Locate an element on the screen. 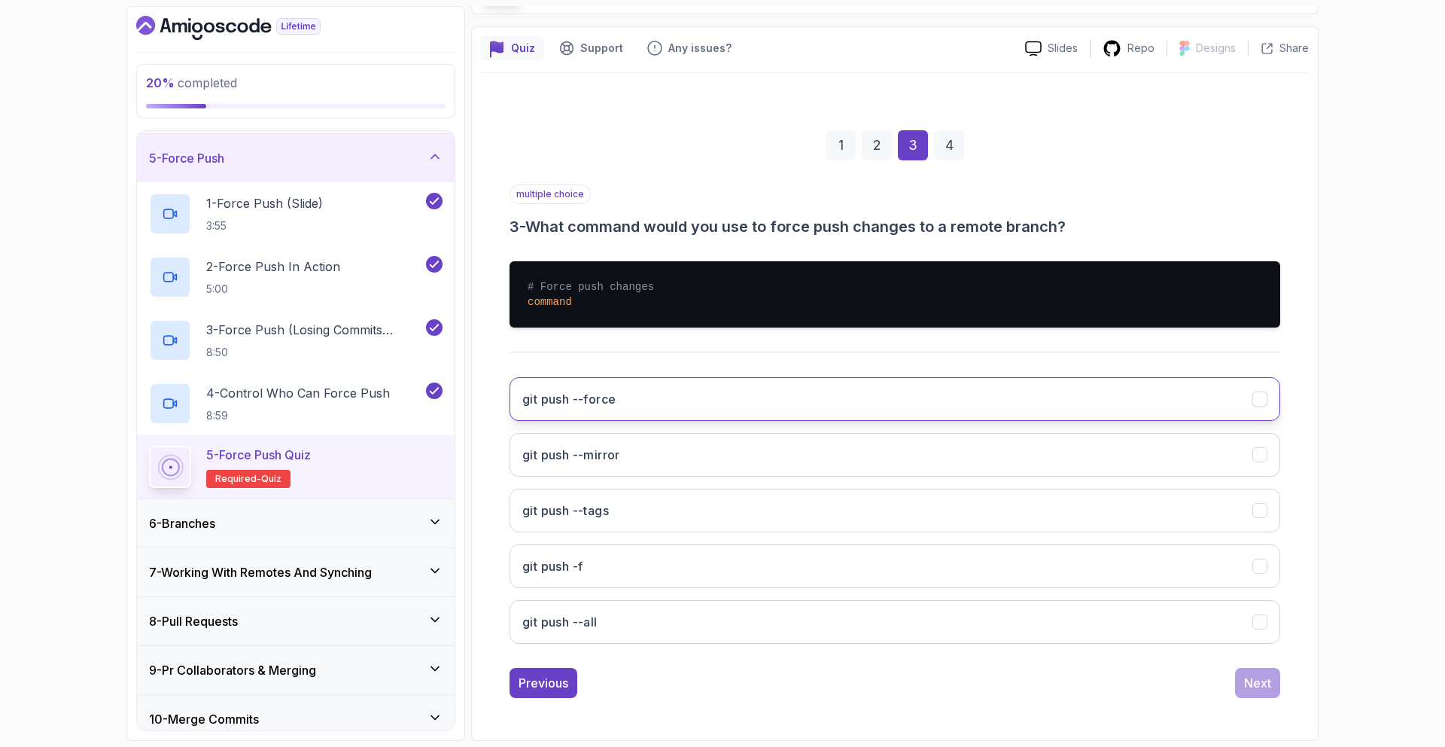 This screenshot has width=1445, height=747. div: Previous is located at coordinates (543, 683).